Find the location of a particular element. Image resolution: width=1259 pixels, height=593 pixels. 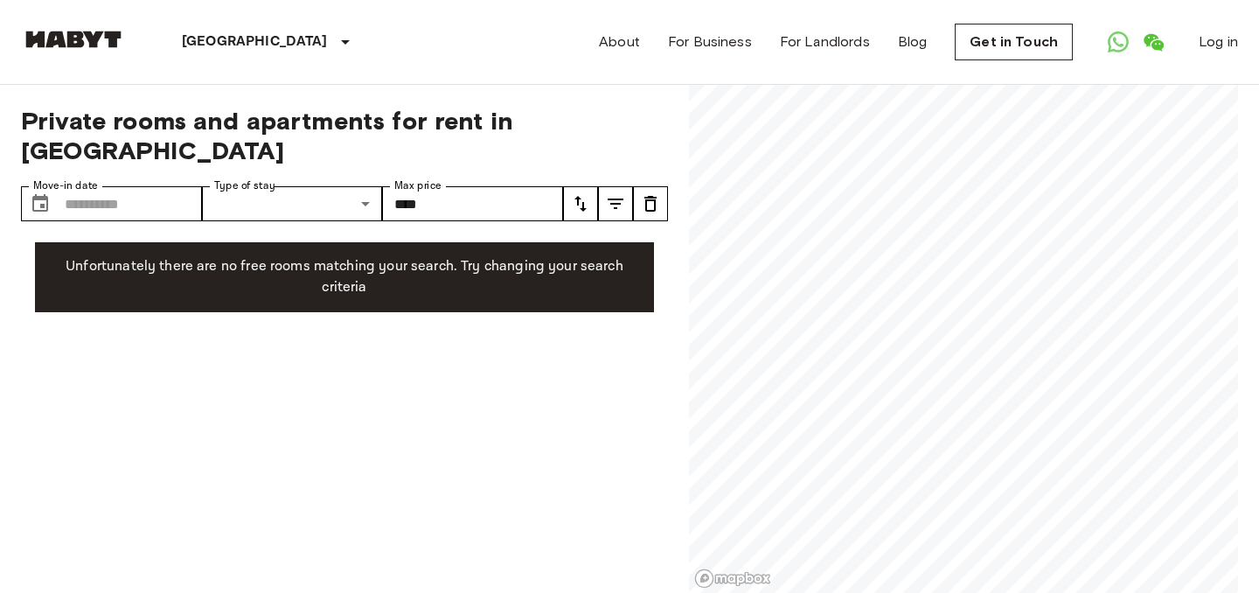

p: Unfortunately there are no free rooms matching your search. Try changing your search criteria is located at coordinates (345, 277).